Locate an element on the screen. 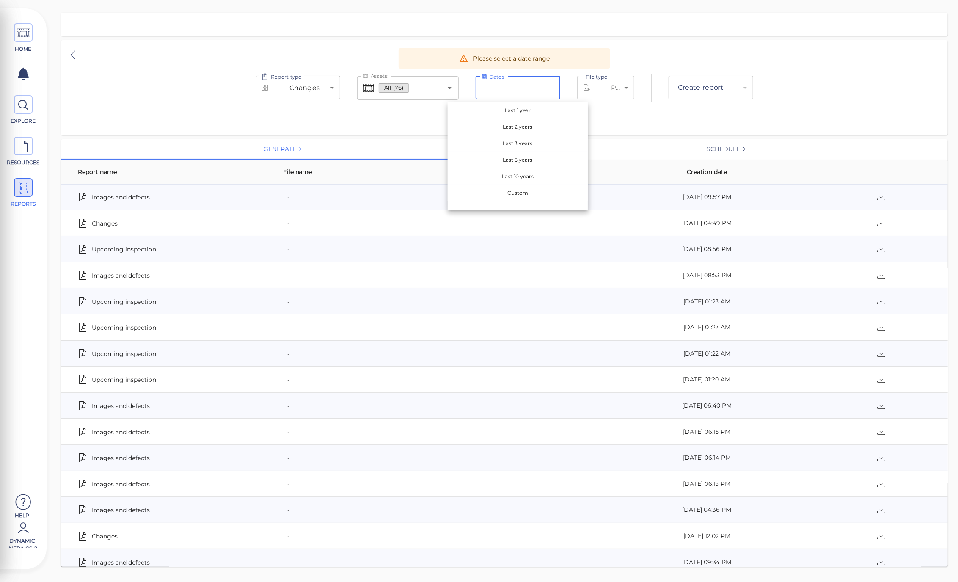 Image resolution: width=958 pixels, height=582 pixels. span: Last 2 years is located at coordinates (517, 127).